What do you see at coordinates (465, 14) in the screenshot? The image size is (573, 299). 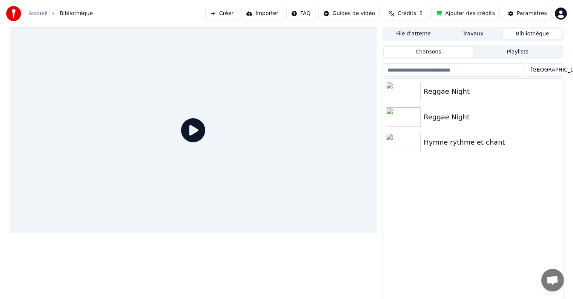 I see `button: Ajouter des crédits` at bounding box center [465, 14].